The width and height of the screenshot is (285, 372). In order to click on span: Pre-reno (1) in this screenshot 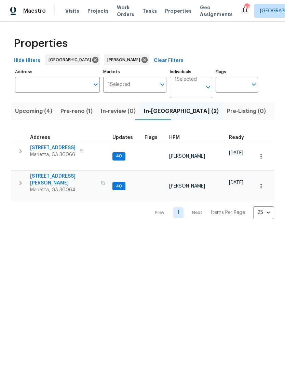, I will do `click(77, 111)`.